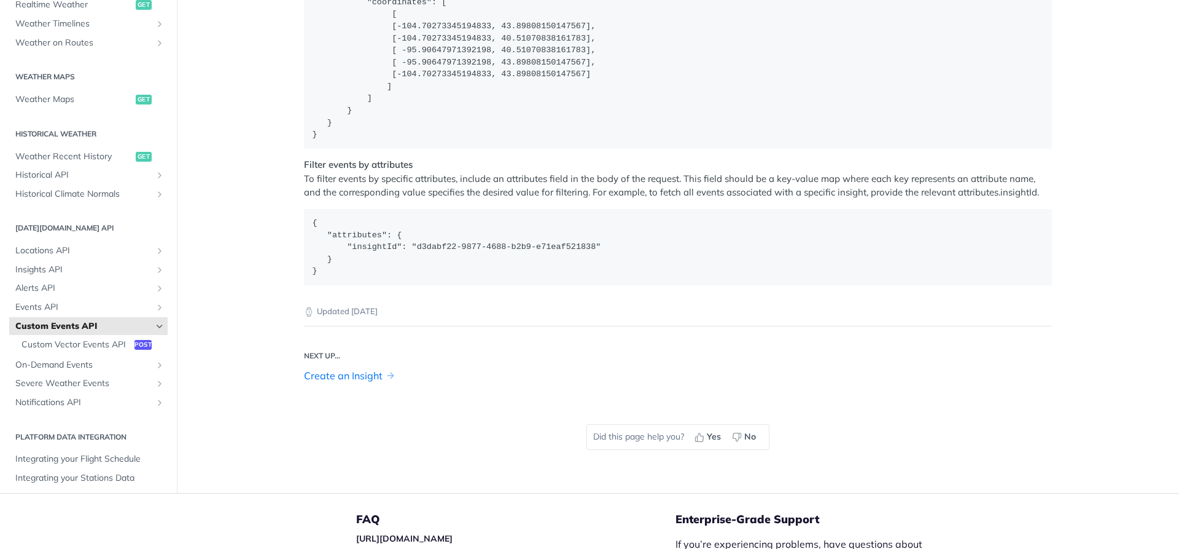 The image size is (1179, 549). What do you see at coordinates (88, 478) in the screenshot?
I see `a: Integrating your Stations Data` at bounding box center [88, 478].